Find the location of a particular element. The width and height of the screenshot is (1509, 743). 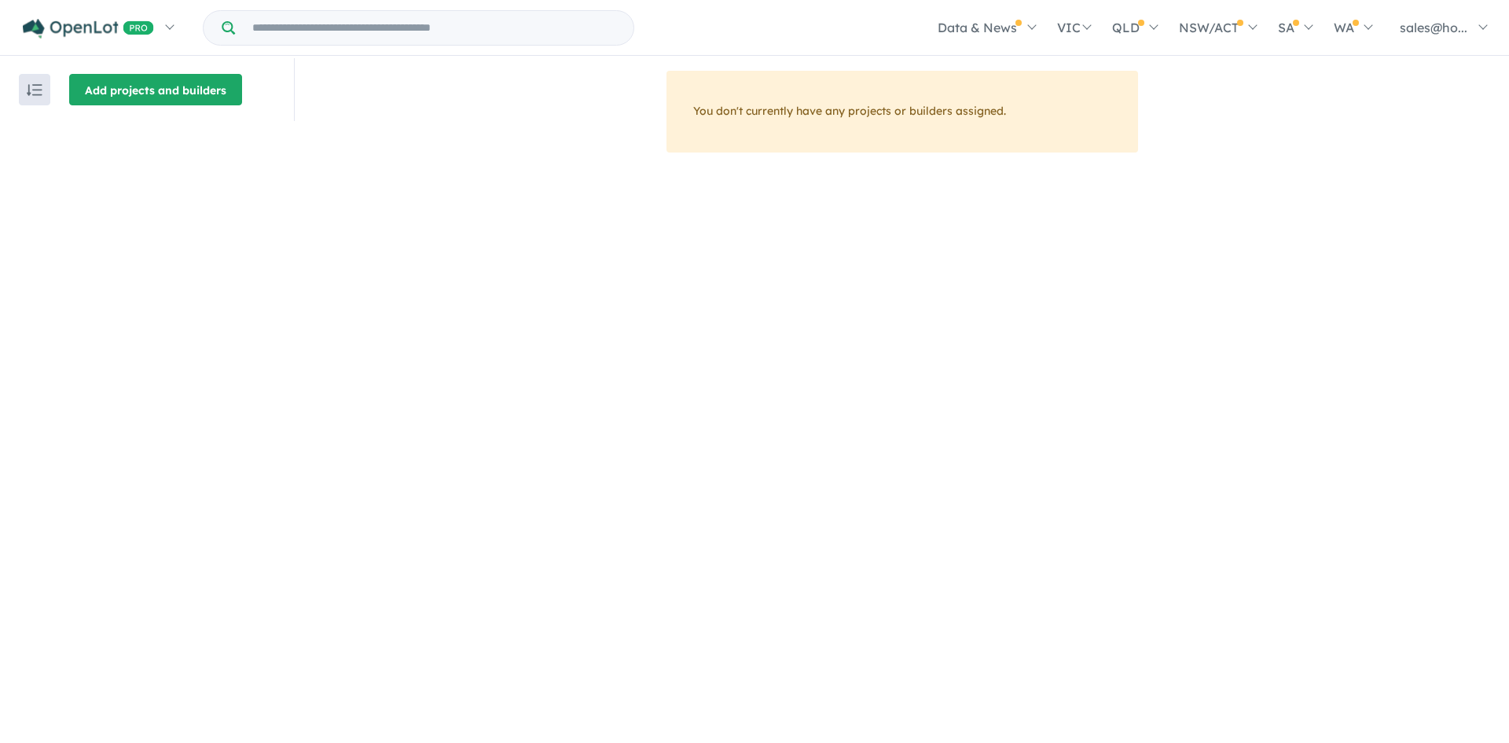

img: Openlot PRO Logo White is located at coordinates (88, 28).